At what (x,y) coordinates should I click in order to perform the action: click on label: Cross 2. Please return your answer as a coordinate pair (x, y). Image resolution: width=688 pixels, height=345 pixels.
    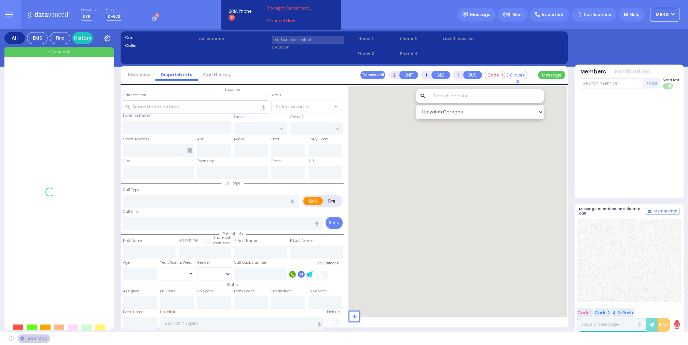
    Looking at the image, I should click on (297, 117).